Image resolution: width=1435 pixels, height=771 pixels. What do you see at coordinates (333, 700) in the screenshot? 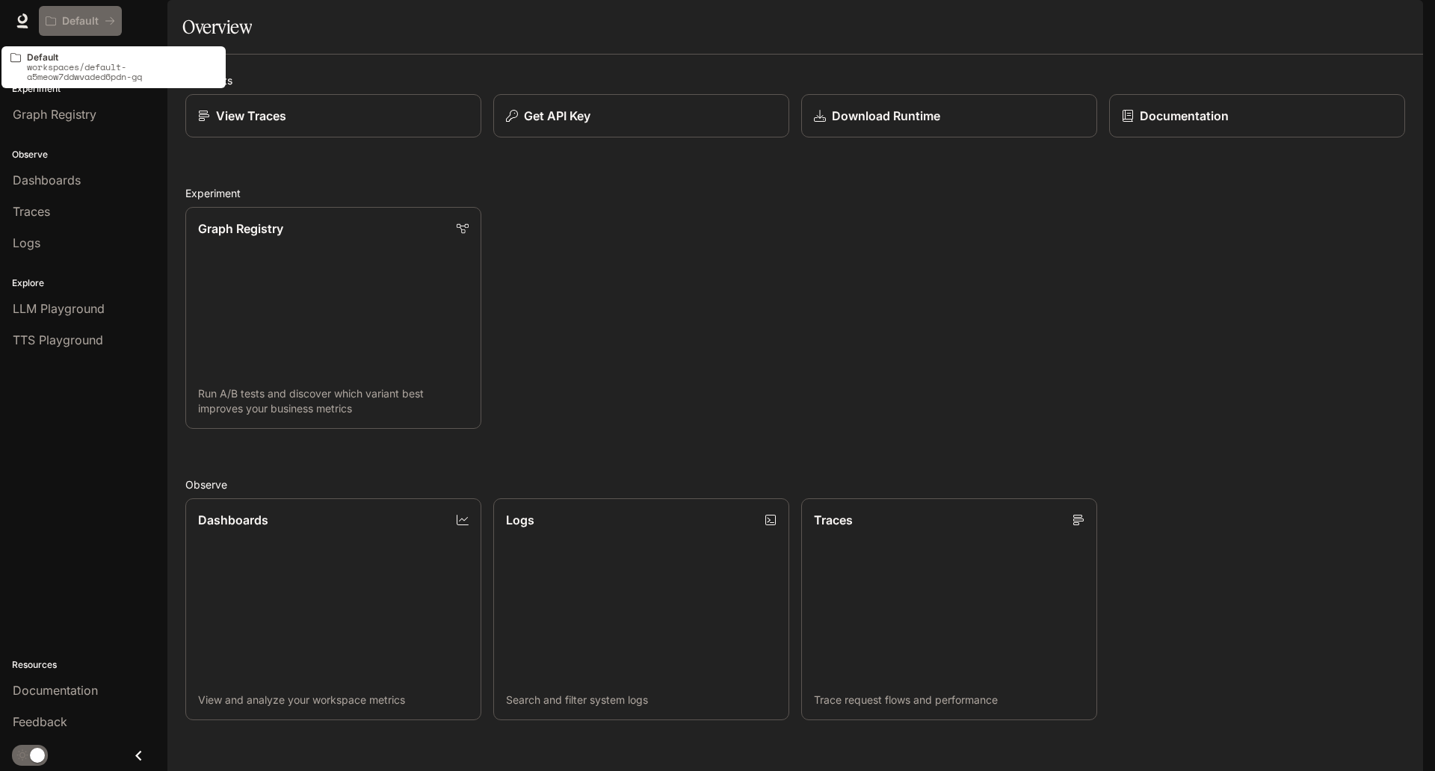
I see `p: View and analyze your workspace metrics` at bounding box center [333, 700].